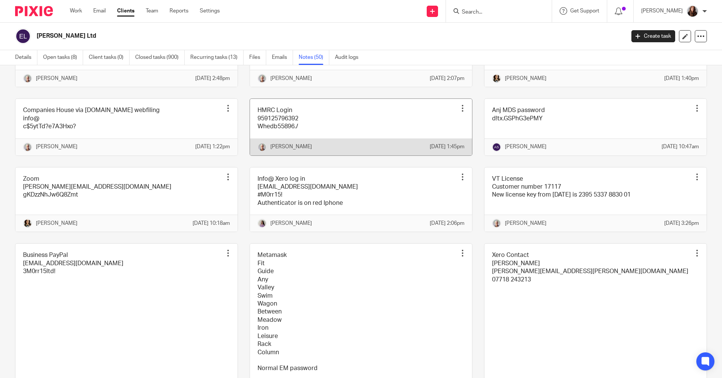 Image resolution: width=722 pixels, height=378 pixels. Describe the element at coordinates (126, 11) in the screenshot. I see `a: Clients` at that location.